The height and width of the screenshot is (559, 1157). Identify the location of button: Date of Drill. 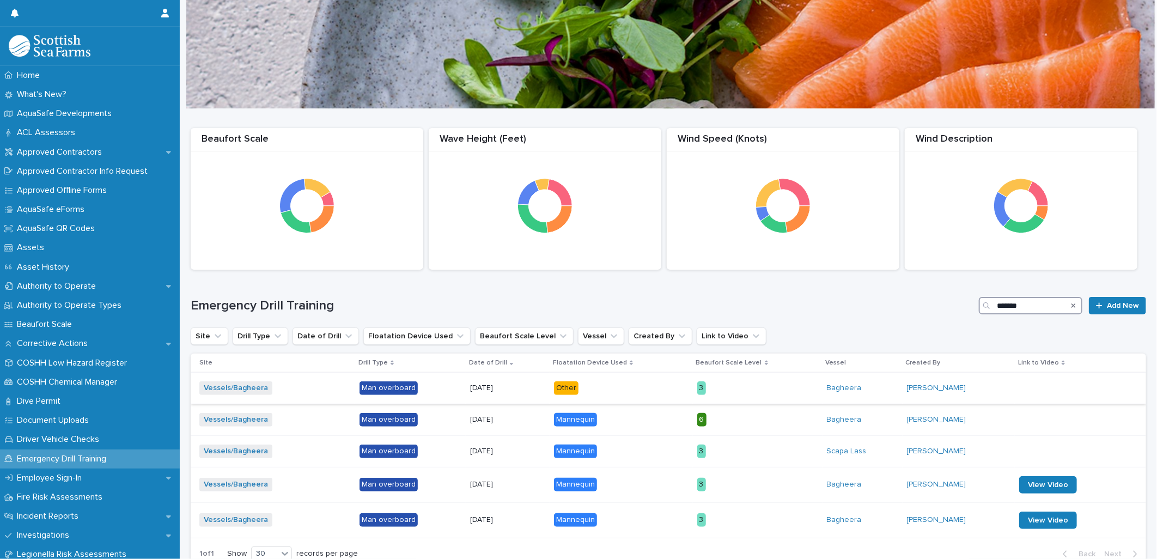
(326, 336).